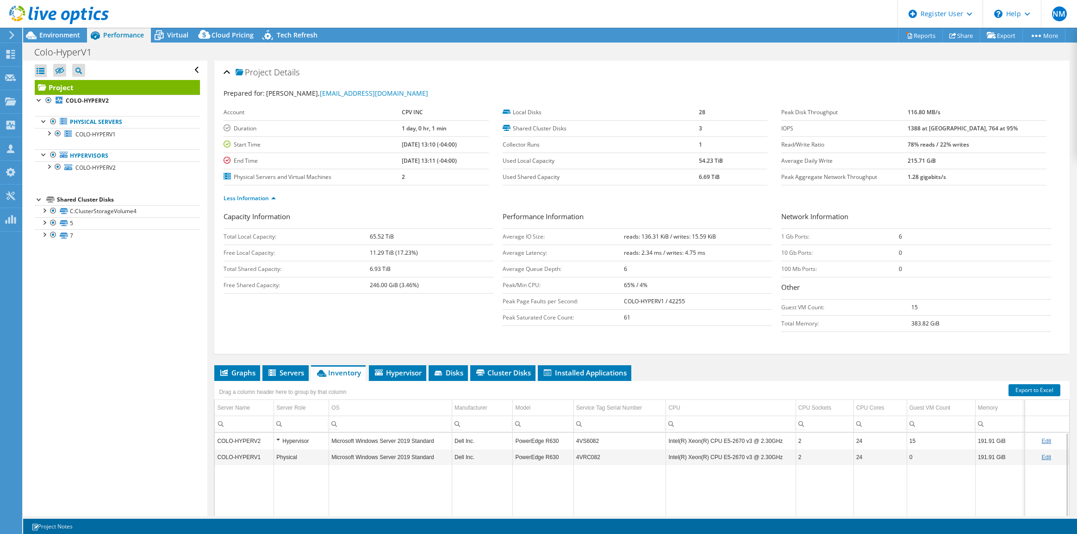 This screenshot has width=1077, height=534. I want to click on div: Server Name, so click(233, 408).